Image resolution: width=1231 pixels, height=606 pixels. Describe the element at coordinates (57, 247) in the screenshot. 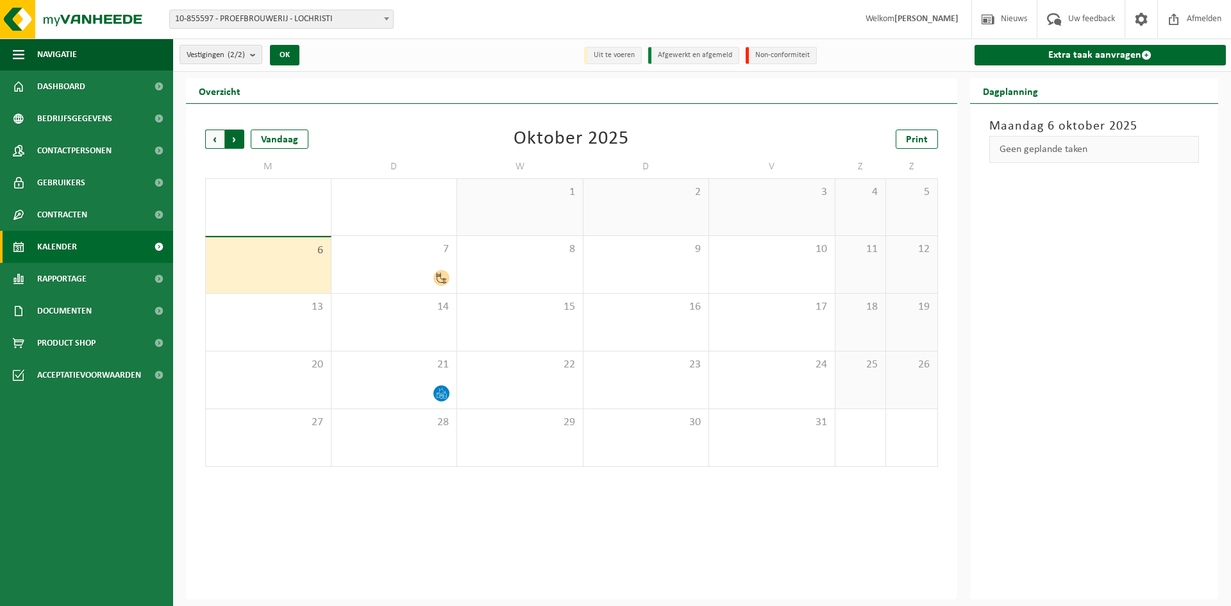

I see `span: Kalender` at that location.